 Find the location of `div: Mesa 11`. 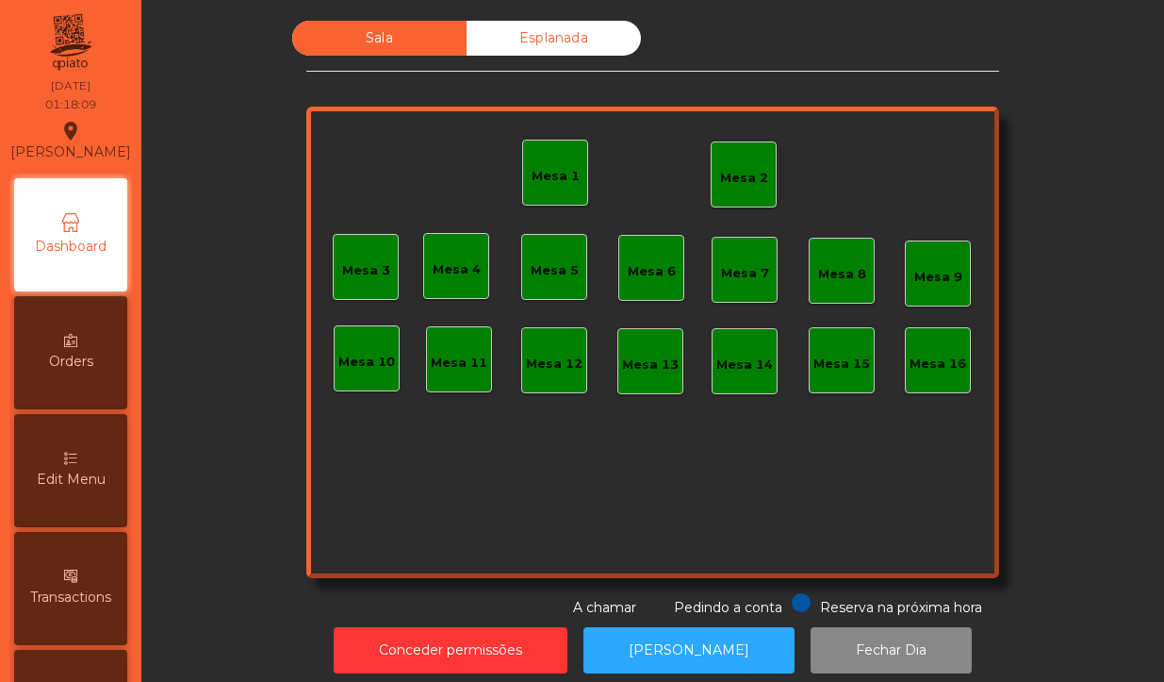

div: Mesa 11 is located at coordinates (459, 363).